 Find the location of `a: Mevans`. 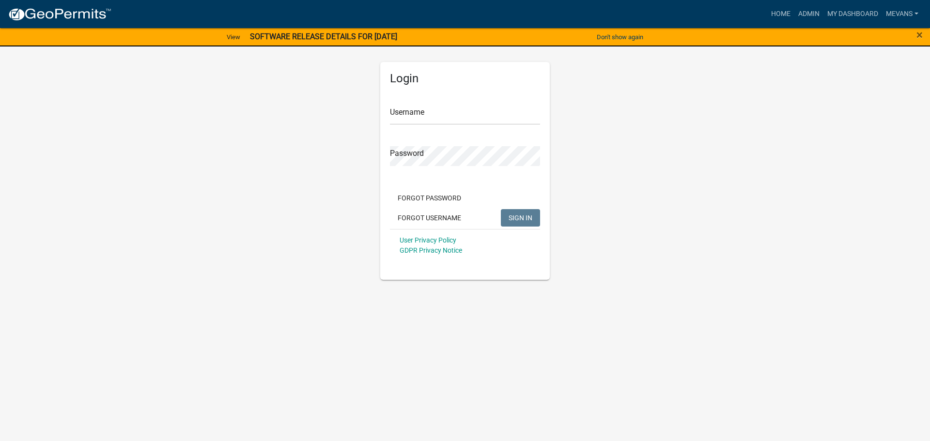

a: Mevans is located at coordinates (902, 14).